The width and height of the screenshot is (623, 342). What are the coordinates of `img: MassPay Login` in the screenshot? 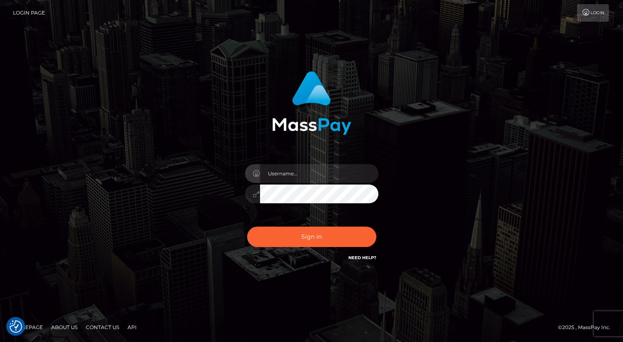 It's located at (312, 103).